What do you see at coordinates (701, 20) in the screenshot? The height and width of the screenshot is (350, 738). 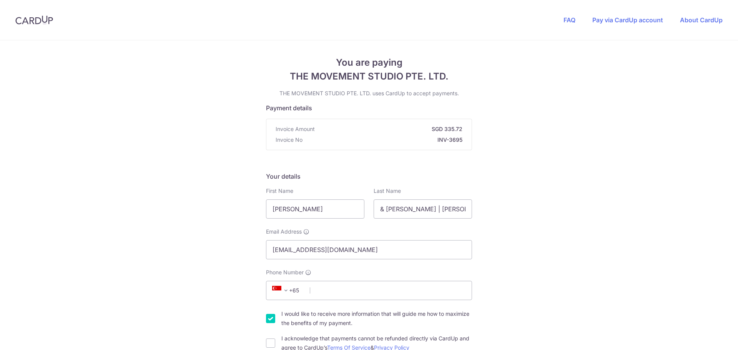 I see `a: About CardUp` at bounding box center [701, 20].